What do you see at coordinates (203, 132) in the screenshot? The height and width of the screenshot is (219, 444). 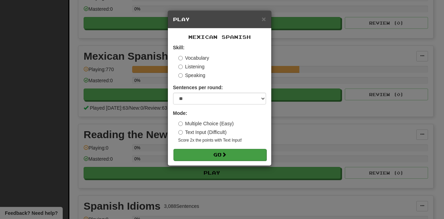 I see `label: Text Input (Difficult)` at bounding box center [203, 132].